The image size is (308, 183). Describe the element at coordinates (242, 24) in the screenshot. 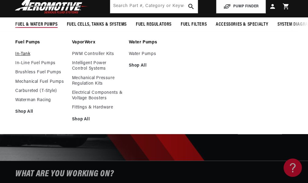

I see `span: Accessories & Specialty` at that location.